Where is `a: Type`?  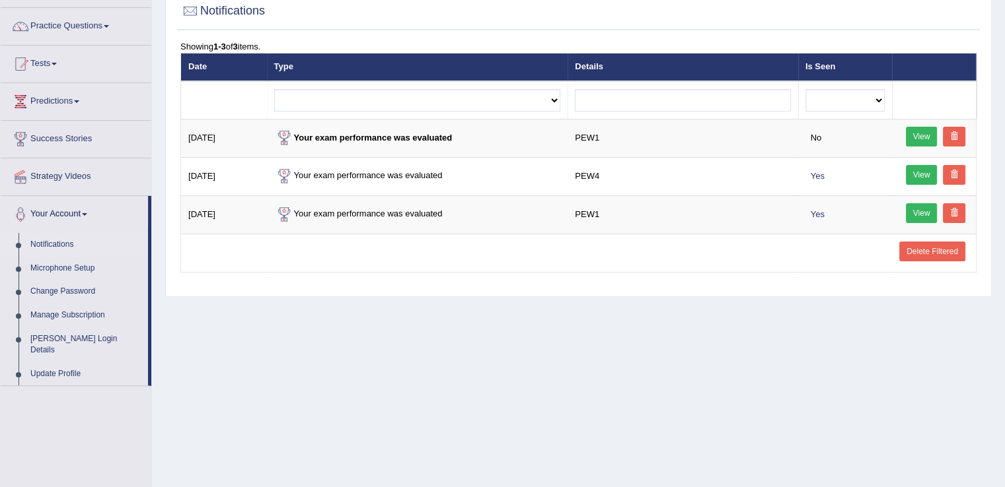
a: Type is located at coordinates (283, 66).